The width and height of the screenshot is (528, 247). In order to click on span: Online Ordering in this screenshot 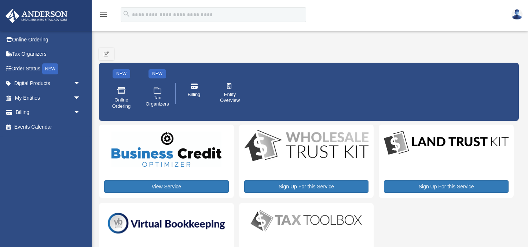, I will do `click(121, 103)`.